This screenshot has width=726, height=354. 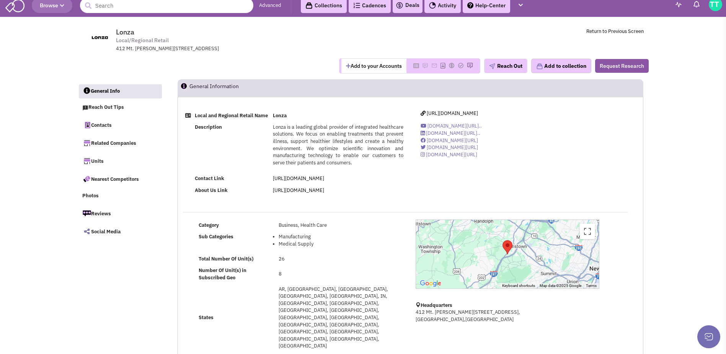 What do you see at coordinates (492, 66) in the screenshot?
I see `img: plane.png` at bounding box center [492, 66].